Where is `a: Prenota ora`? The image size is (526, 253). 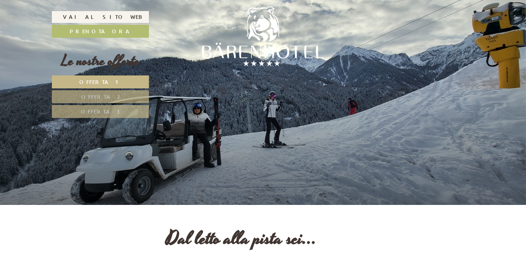 a: Prenota ora is located at coordinates (100, 31).